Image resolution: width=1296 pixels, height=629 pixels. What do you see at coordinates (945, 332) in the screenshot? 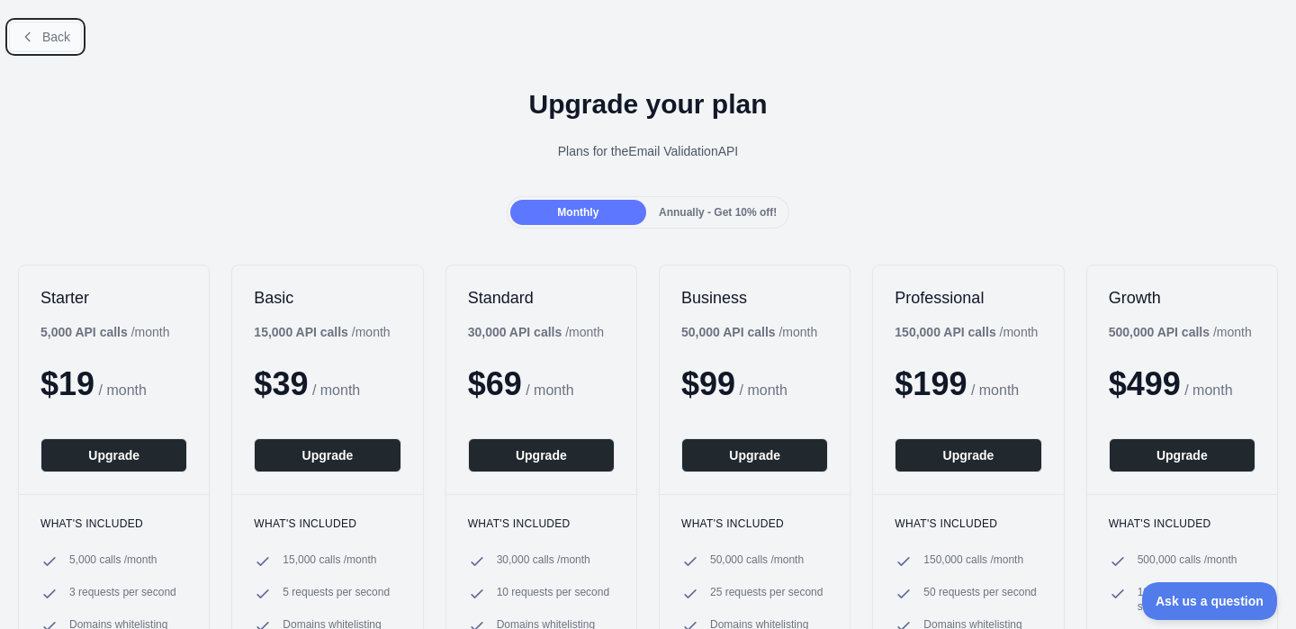
I see `b: 150,000 API calls` at bounding box center [945, 332].